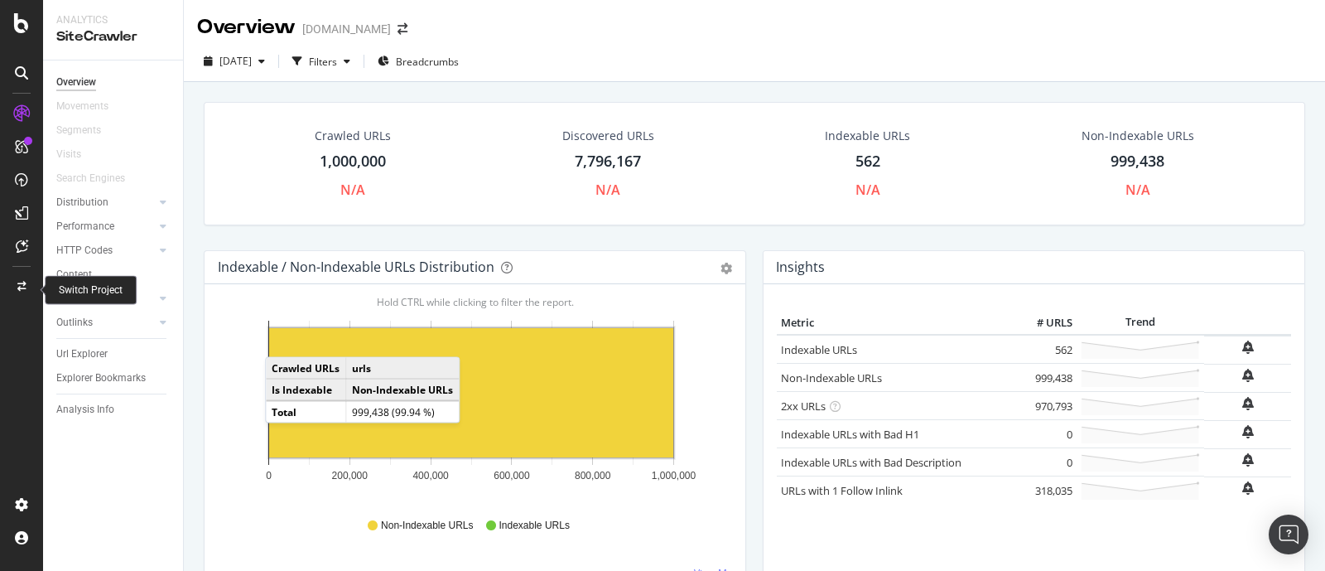 Image resolution: width=1325 pixels, height=571 pixels. Describe the element at coordinates (77, 154) in the screenshot. I see `a: Visits` at that location.